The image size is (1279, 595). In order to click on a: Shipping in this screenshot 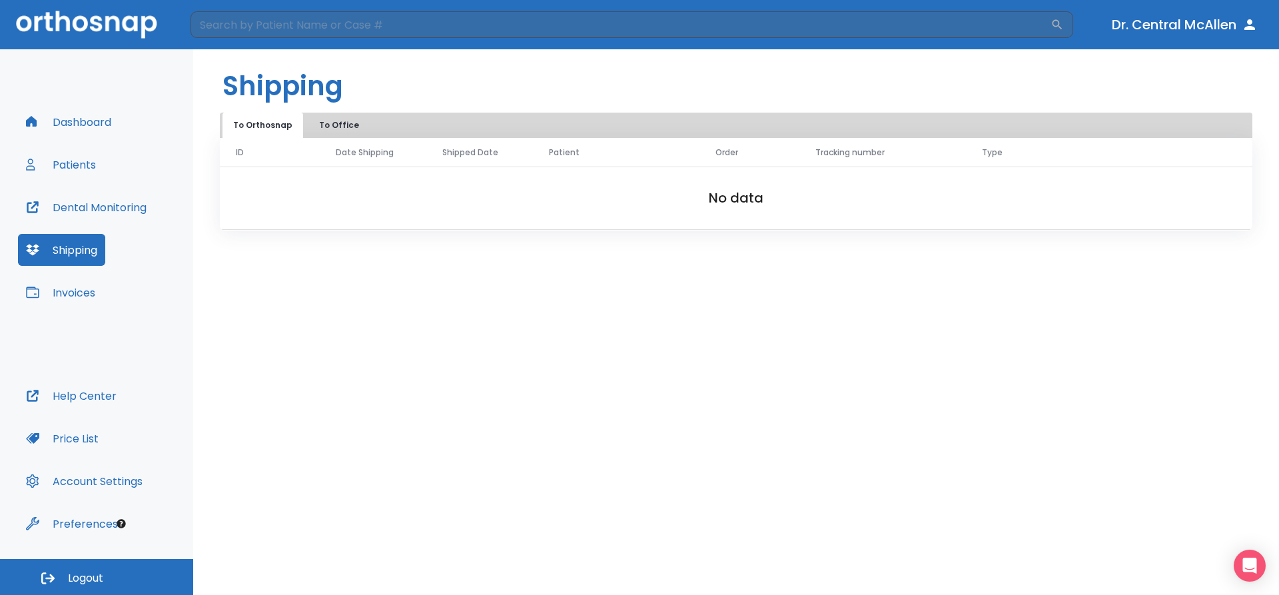, I will do `click(61, 250)`.